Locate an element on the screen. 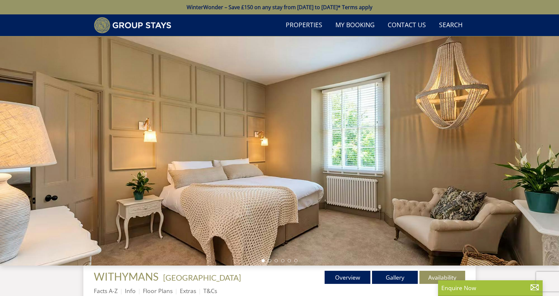 The image size is (559, 296). a: T&Cs is located at coordinates (210, 290).